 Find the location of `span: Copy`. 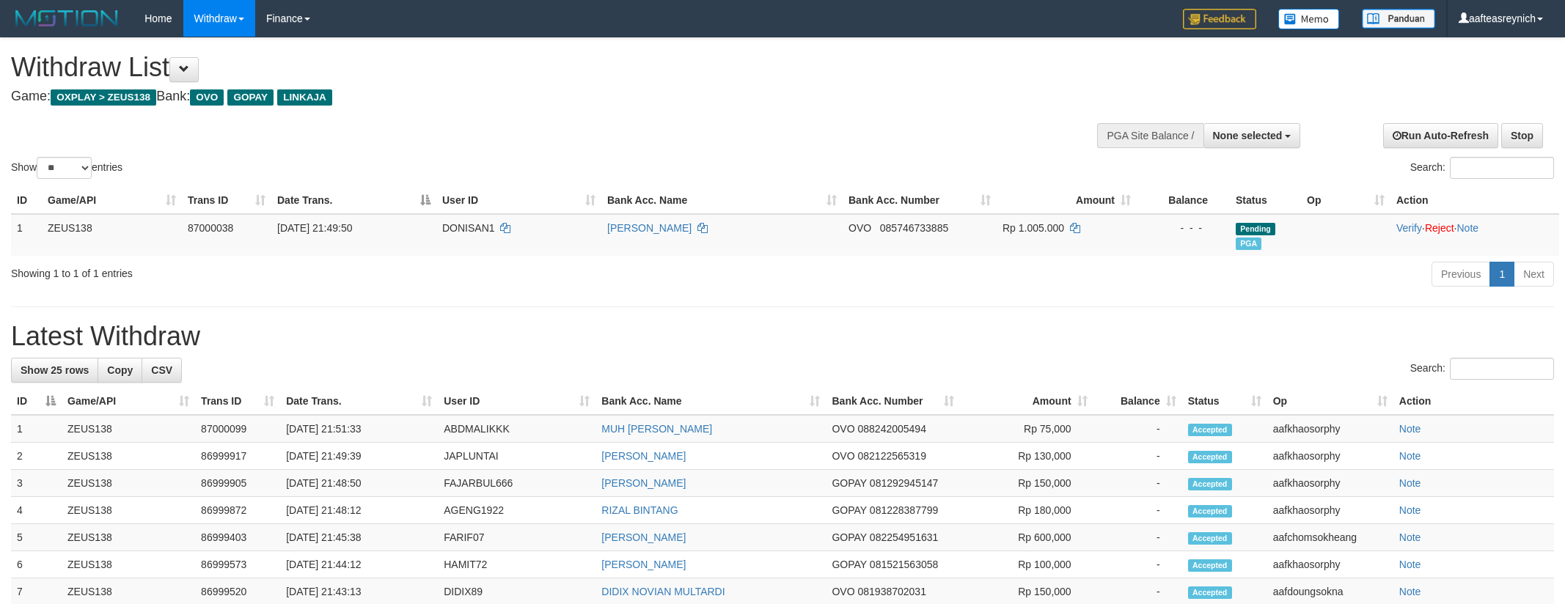

span: Copy is located at coordinates (120, 370).